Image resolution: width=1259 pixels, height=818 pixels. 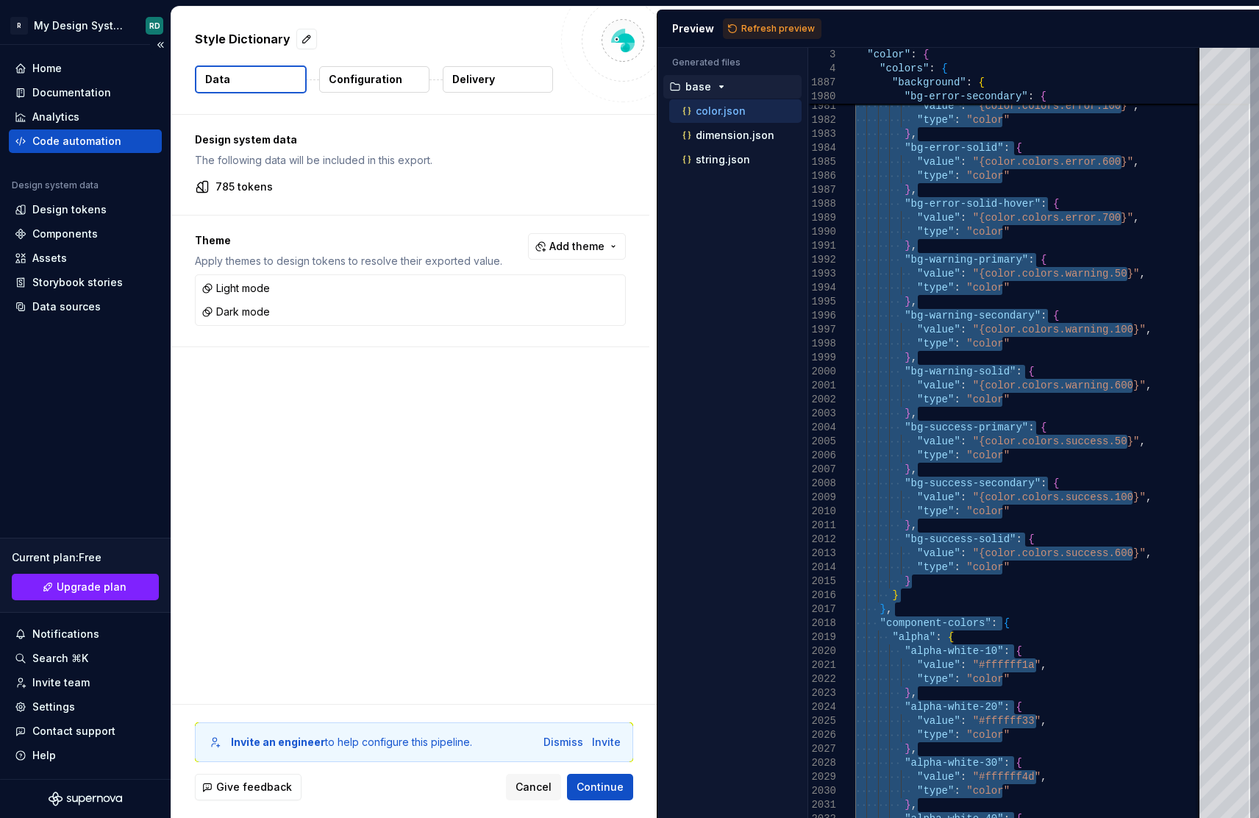 What do you see at coordinates (822, 665) in the screenshot?
I see `div: 2021` at bounding box center [822, 665].